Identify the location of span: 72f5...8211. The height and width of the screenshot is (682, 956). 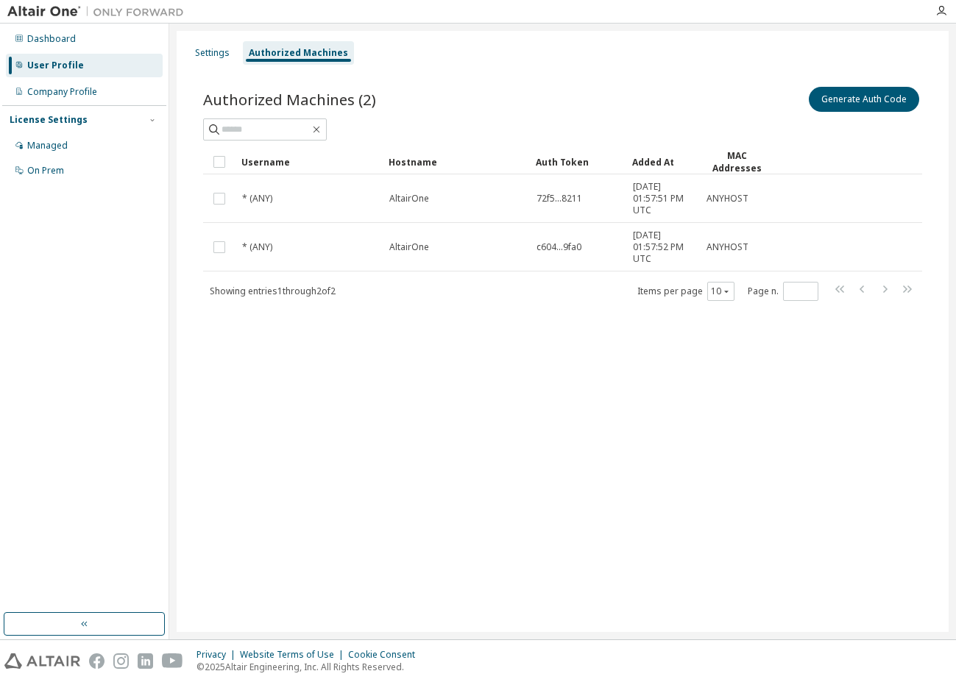
(559, 199).